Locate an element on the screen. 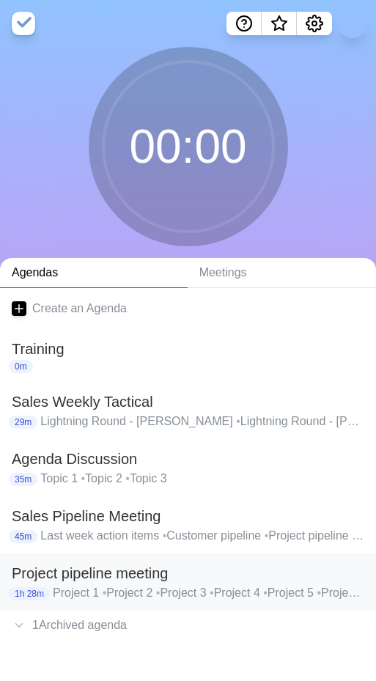 This screenshot has height=681, width=376. p: Topic 1 Topic 2 Topic 3 is located at coordinates (202, 479).